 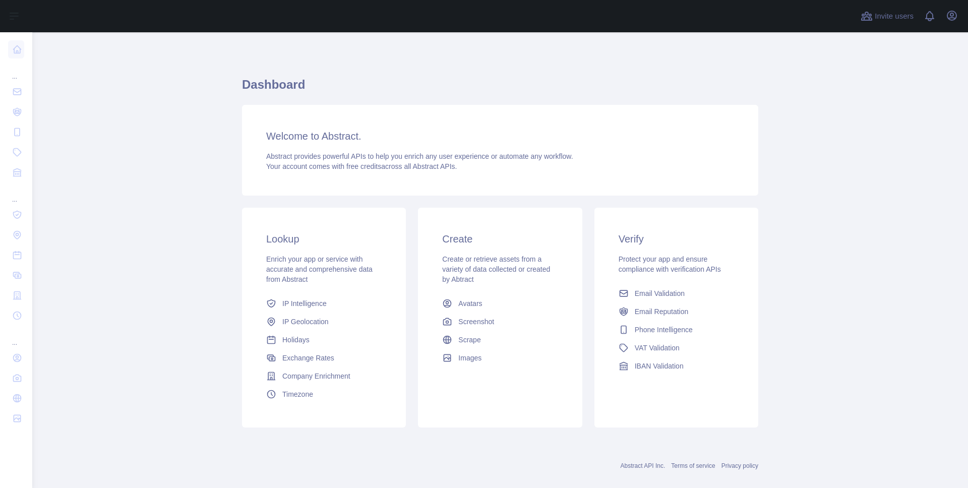 What do you see at coordinates (500, 358) in the screenshot?
I see `a: Images` at bounding box center [500, 358].